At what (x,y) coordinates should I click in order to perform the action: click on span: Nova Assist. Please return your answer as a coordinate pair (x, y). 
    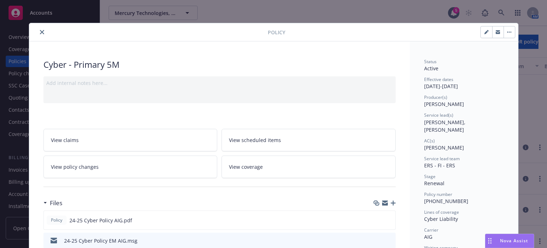
    Looking at the image, I should click on (514, 240).